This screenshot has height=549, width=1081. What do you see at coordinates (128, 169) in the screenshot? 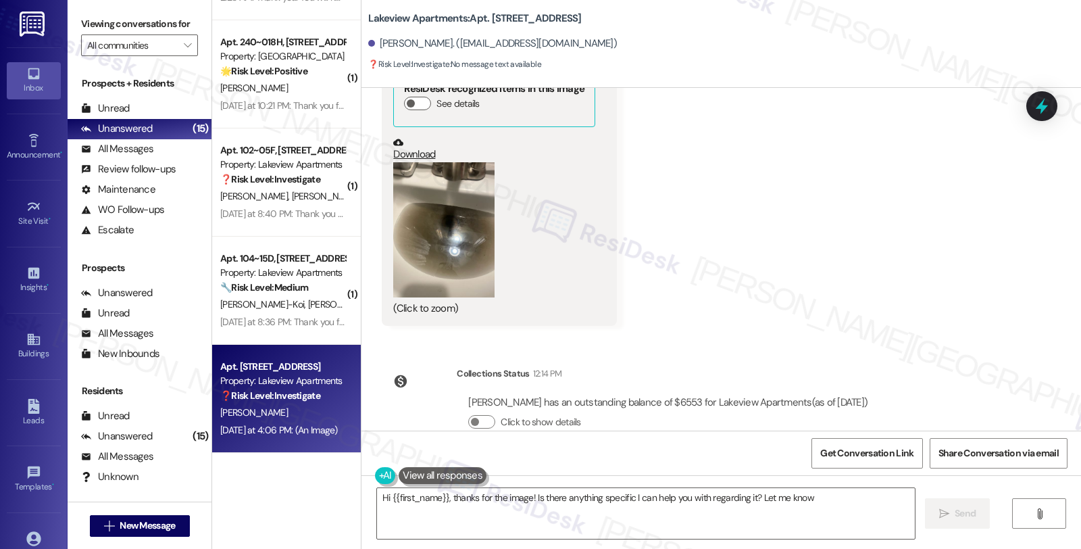
I see `div: Review follow-ups` at bounding box center [128, 169].